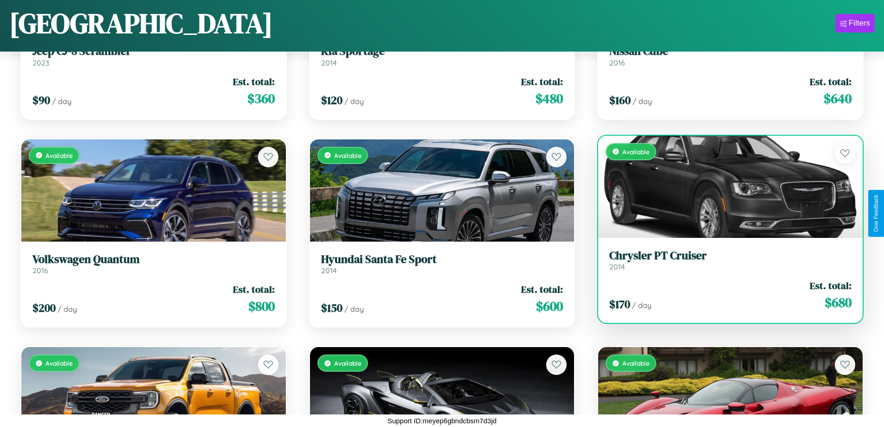 This screenshot has width=884, height=427. I want to click on span: $ 360, so click(261, 98).